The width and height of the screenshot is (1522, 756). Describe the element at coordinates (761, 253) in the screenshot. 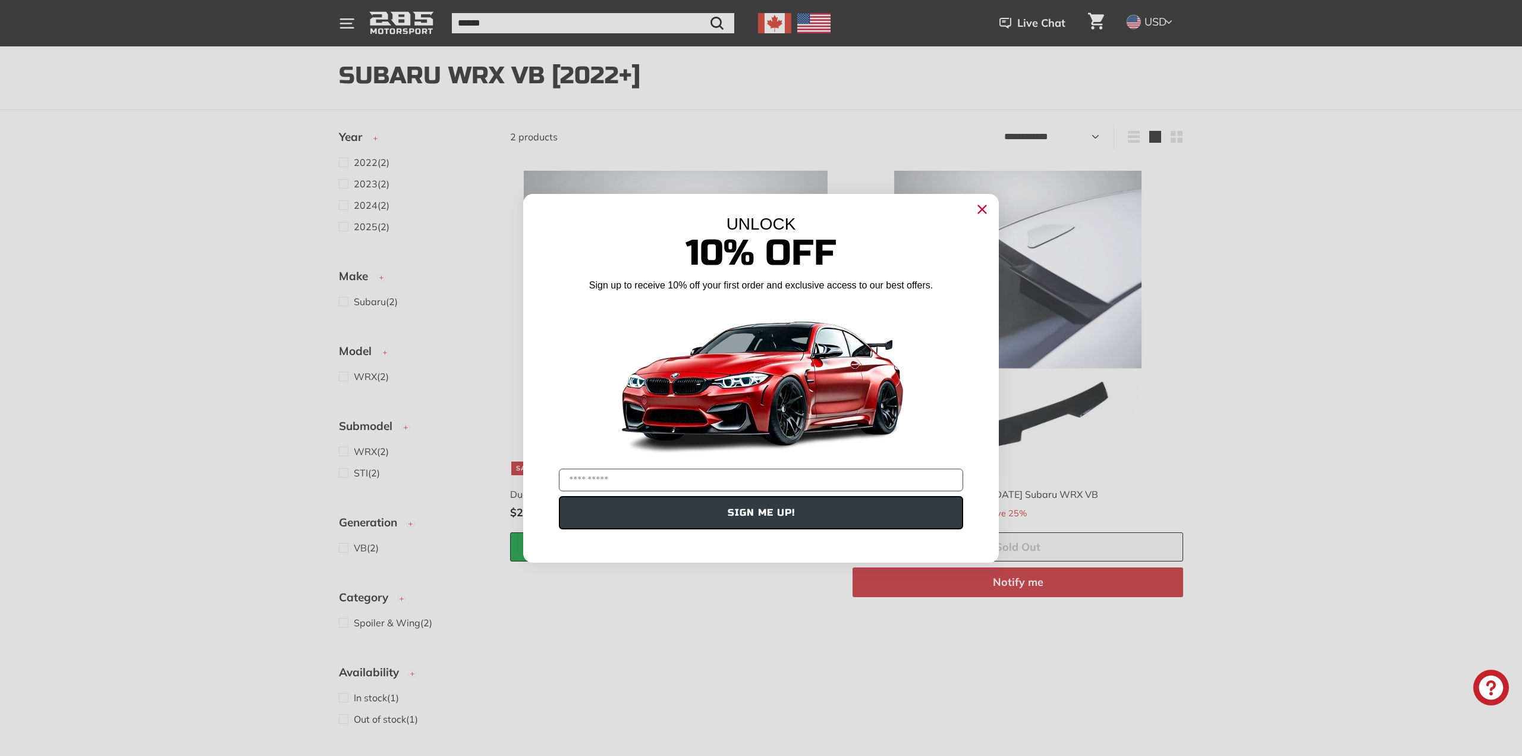

I see `span: 10% Off` at that location.